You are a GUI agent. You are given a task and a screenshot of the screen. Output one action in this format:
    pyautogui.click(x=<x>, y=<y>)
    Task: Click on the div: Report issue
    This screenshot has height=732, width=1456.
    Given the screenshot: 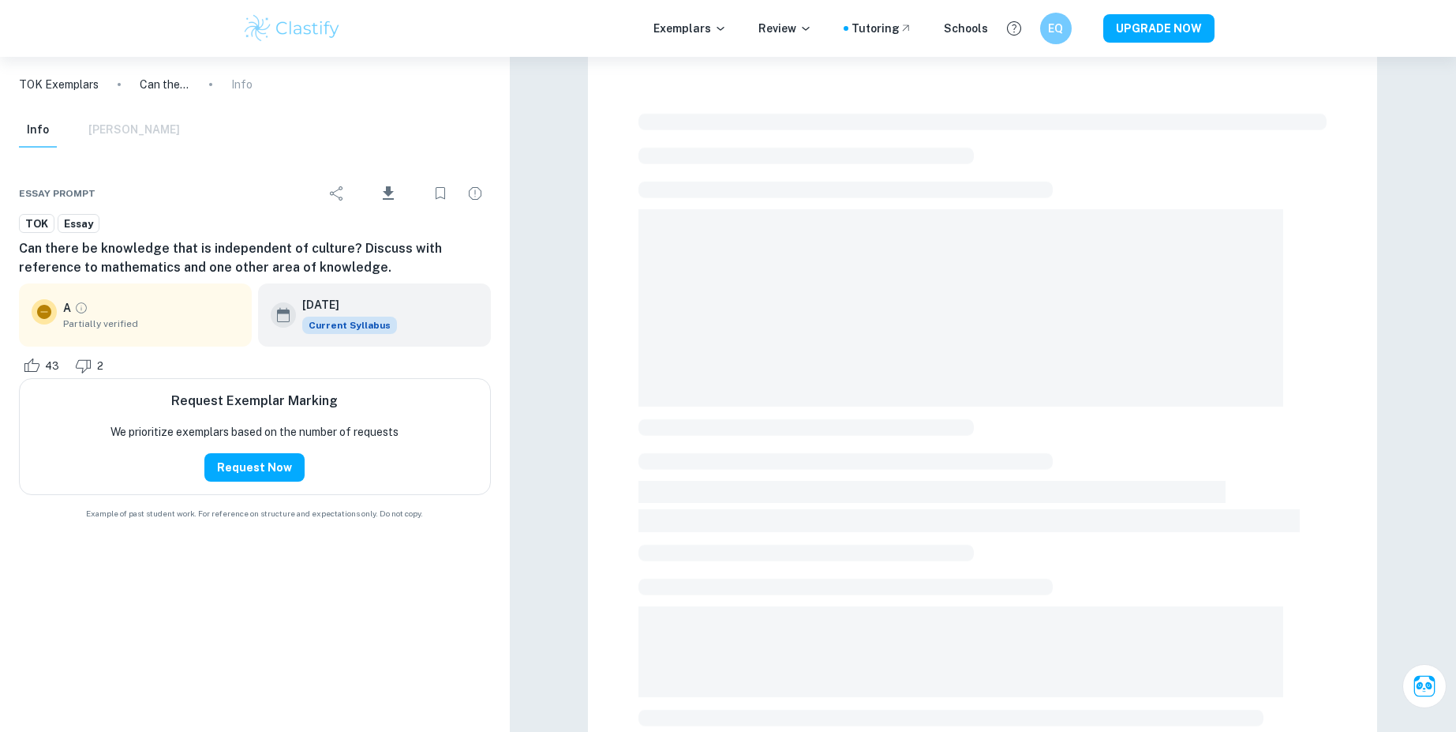 What is the action you would take?
    pyautogui.click(x=475, y=193)
    